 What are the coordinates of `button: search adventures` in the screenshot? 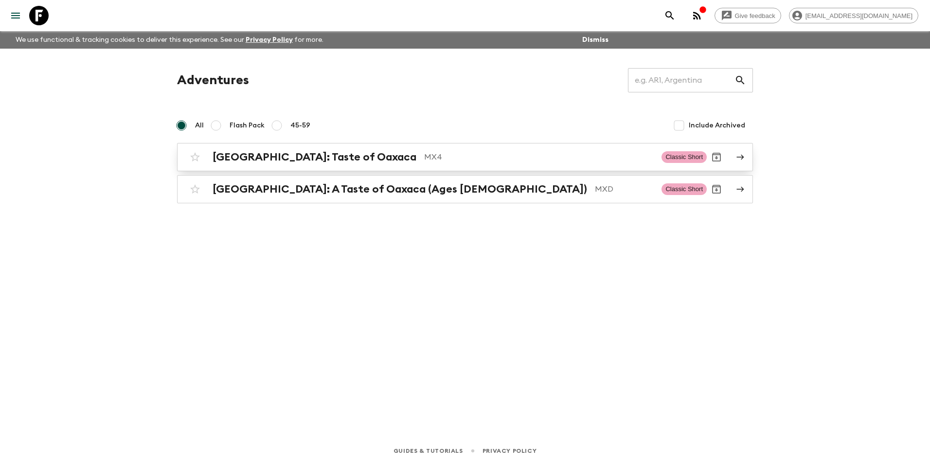 It's located at (669, 16).